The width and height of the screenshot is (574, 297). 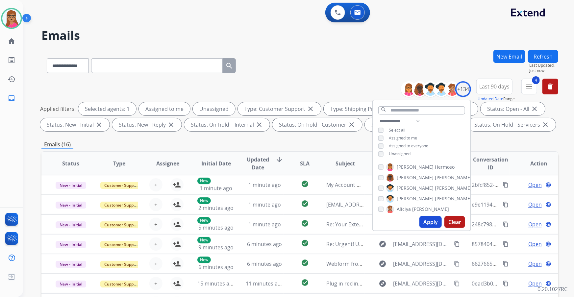 What do you see at coordinates (543, 56) in the screenshot?
I see `button: Refresh` at bounding box center [543, 56].